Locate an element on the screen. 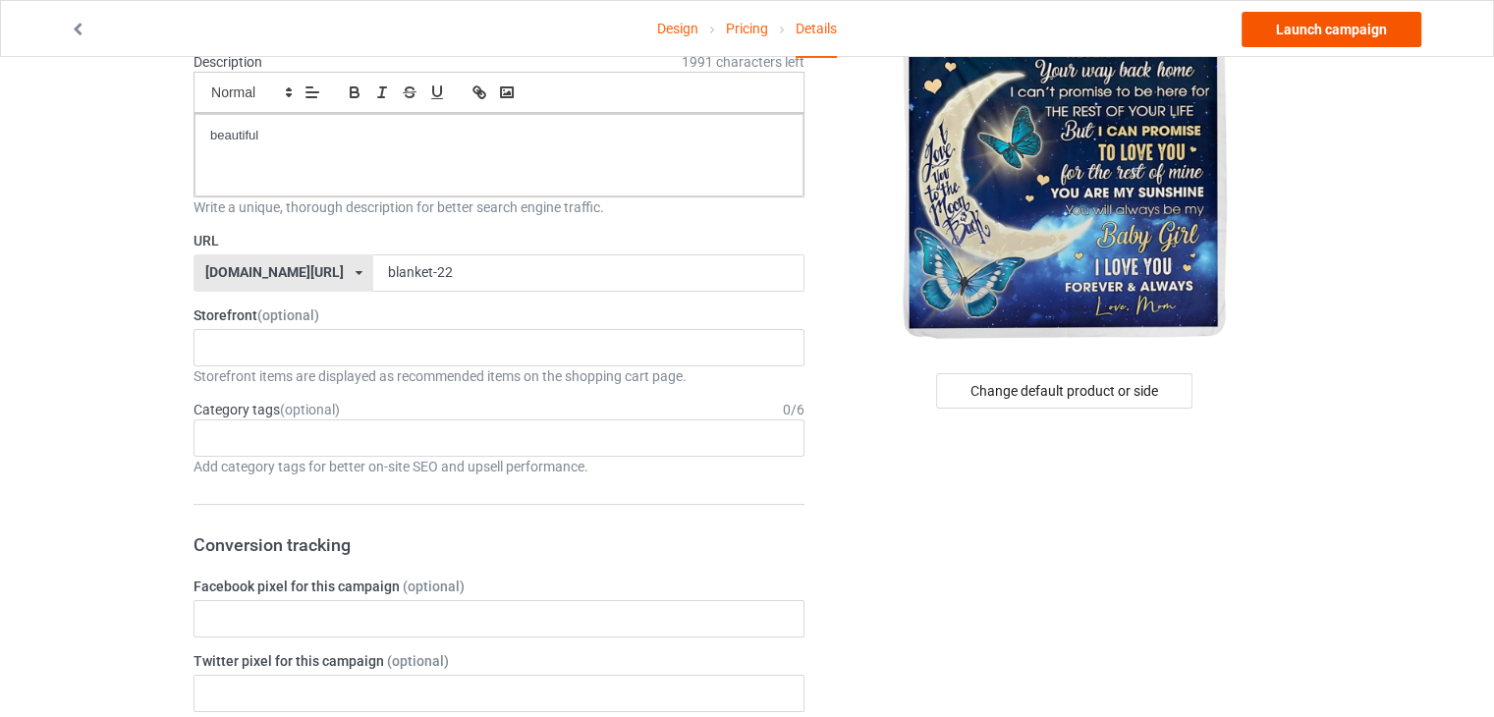  div: Storefront items are displayed as recommended items on the shopping cart page. is located at coordinates (499, 376).